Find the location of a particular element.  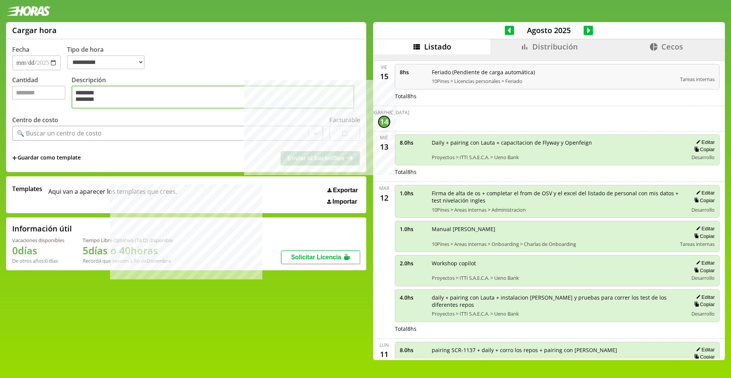

span: 10Pines > Areas internas > Administracion is located at coordinates (558, 210).